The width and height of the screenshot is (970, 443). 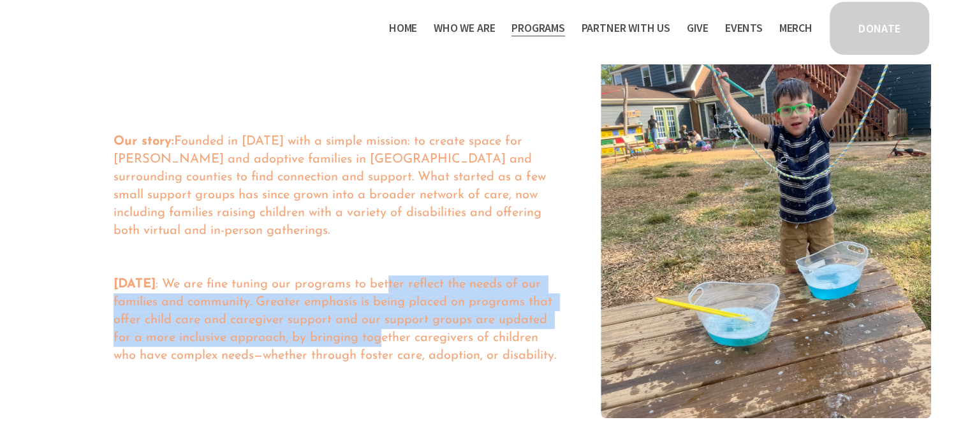 What do you see at coordinates (335, 320) in the screenshot?
I see `p: : We are fine tuning our programs to better reflect the needs of our families and community. Grea...` at bounding box center [335, 320].